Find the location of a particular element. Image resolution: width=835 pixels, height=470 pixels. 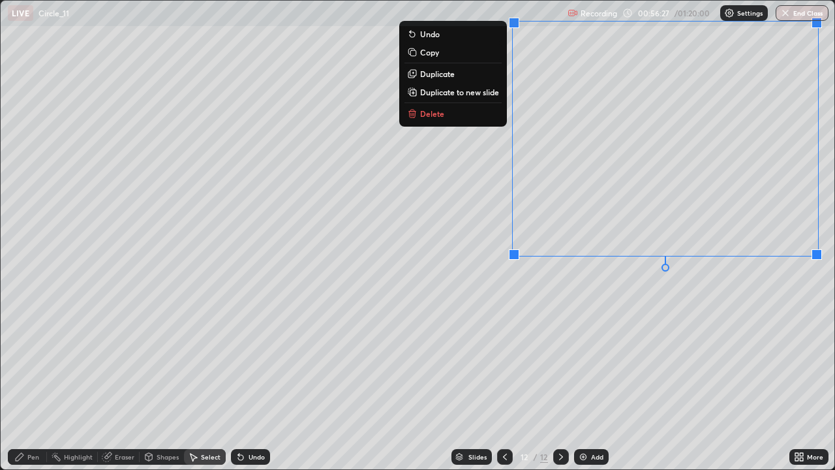

img: end-class-cross is located at coordinates (785, 13).